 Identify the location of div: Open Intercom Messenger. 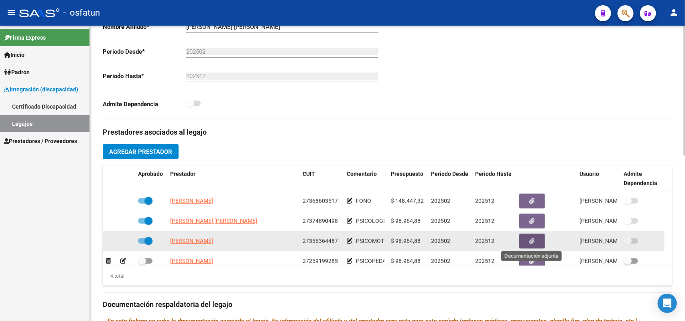
(667, 304).